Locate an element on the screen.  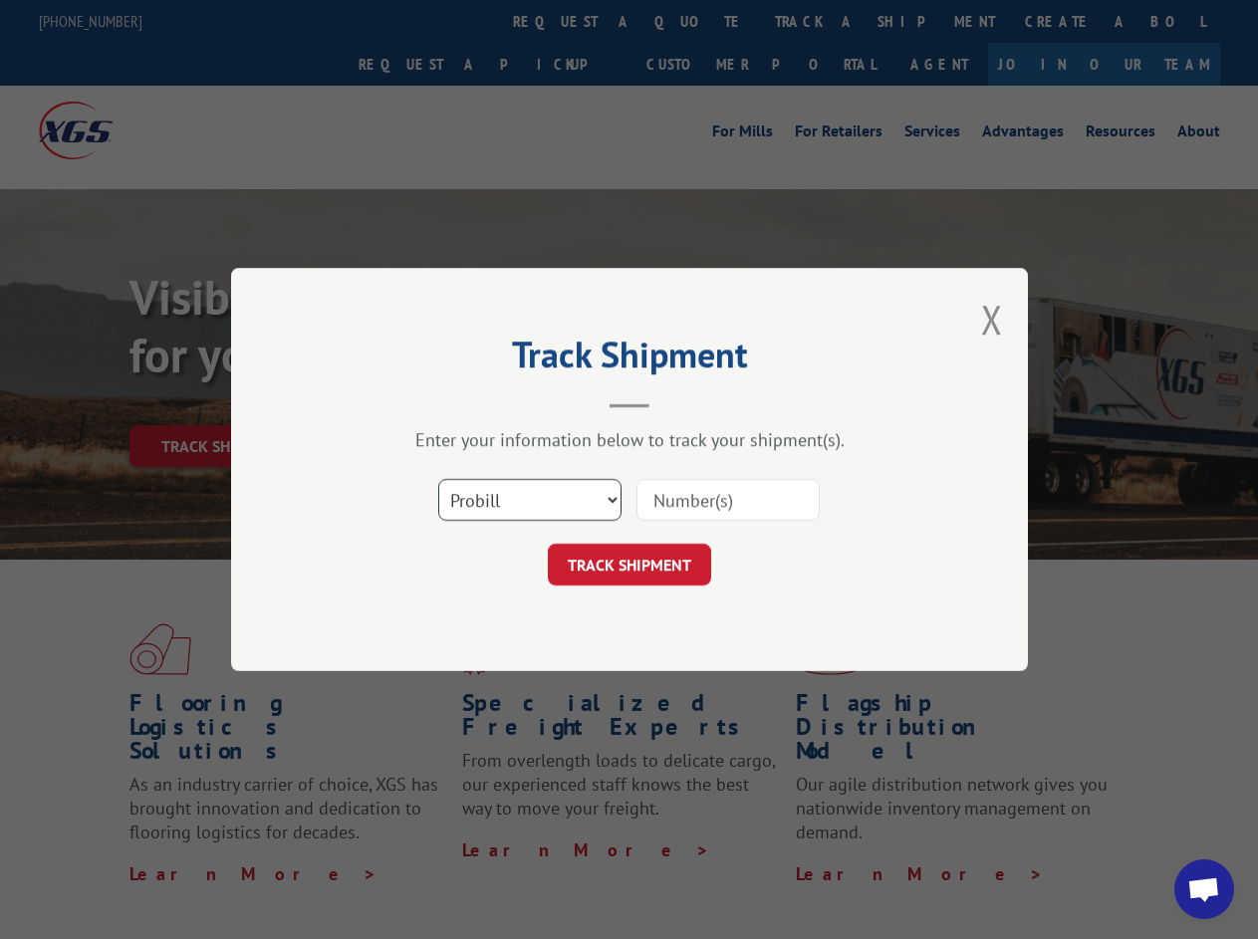
div: Open chat is located at coordinates (1204, 889).